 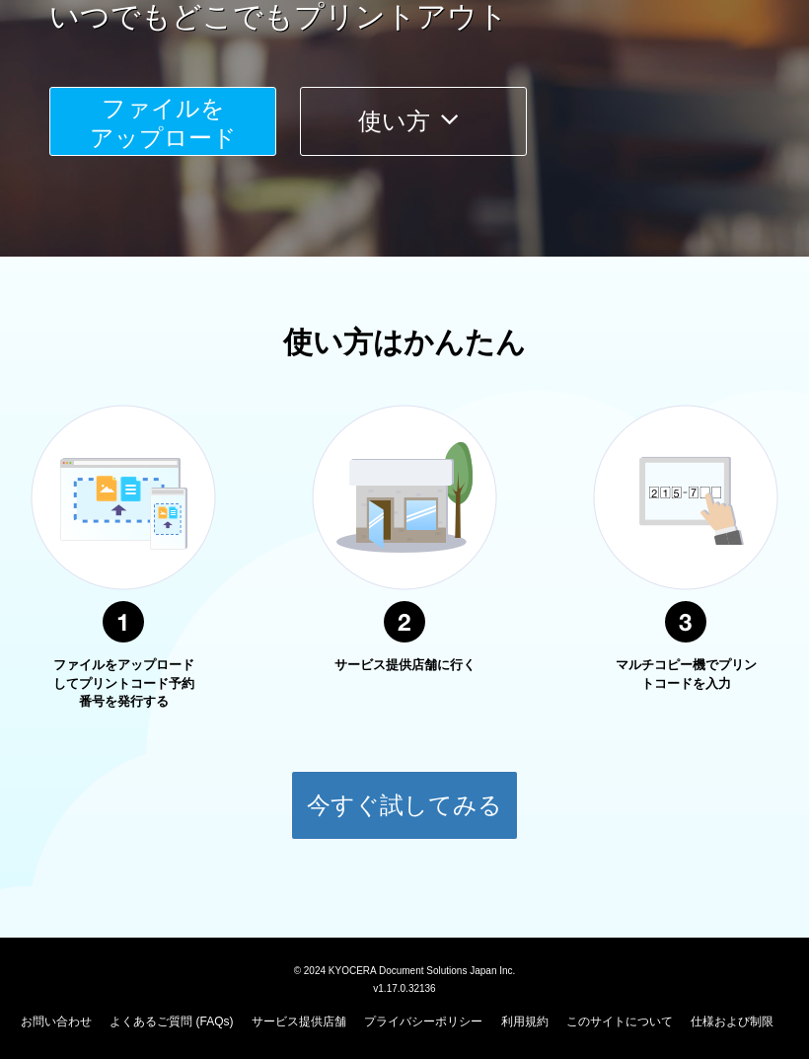 I want to click on button: ファイルを​​アップロード, so click(x=163, y=121).